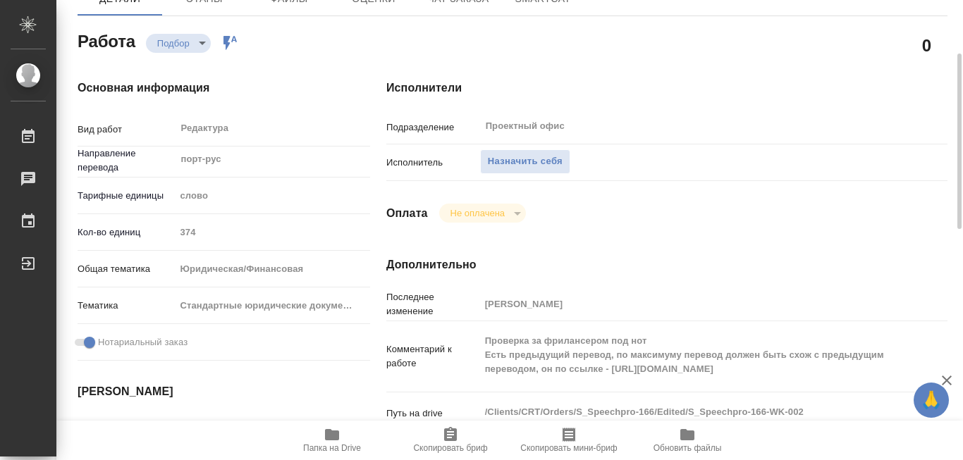 Image resolution: width=963 pixels, height=460 pixels. Describe the element at coordinates (272, 269) in the screenshot. I see `div: Юридическая/Финансовая` at that location.